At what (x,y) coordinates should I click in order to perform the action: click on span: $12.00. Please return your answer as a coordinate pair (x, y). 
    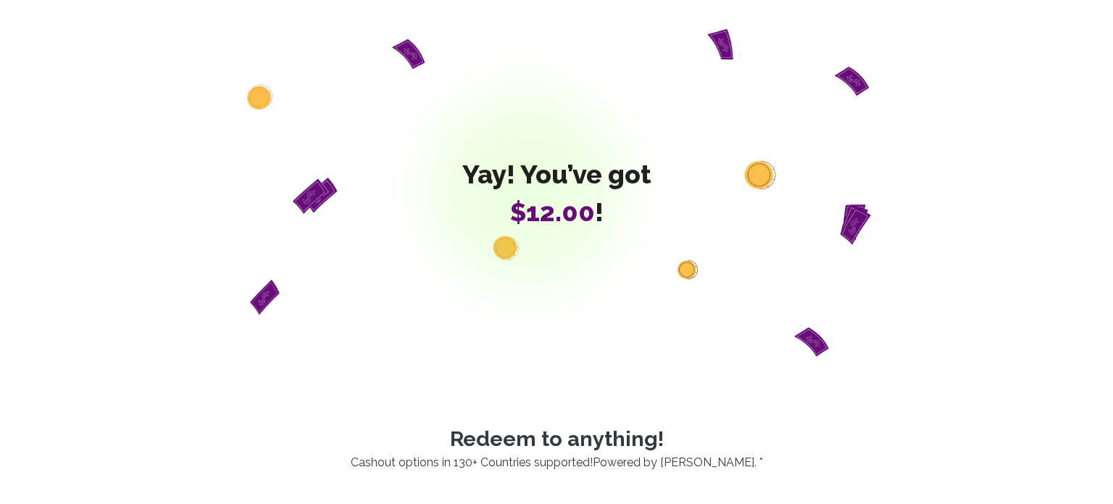
    Looking at the image, I should click on (552, 212).